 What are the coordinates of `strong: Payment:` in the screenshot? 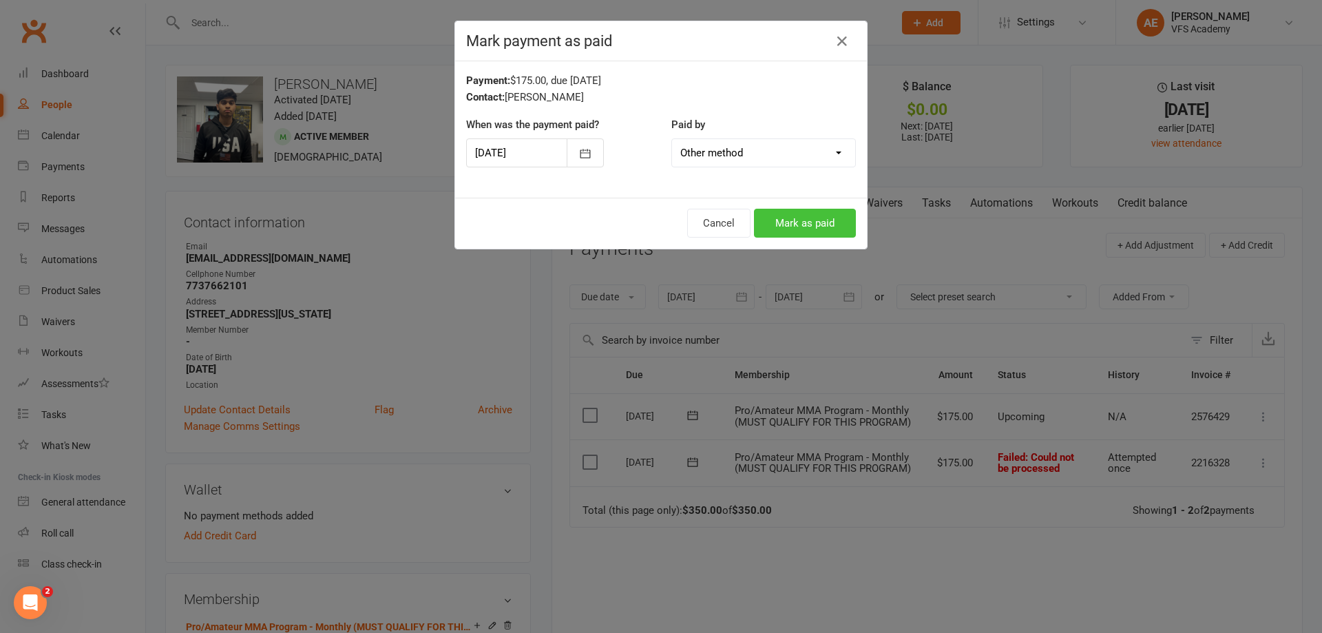 It's located at (488, 81).